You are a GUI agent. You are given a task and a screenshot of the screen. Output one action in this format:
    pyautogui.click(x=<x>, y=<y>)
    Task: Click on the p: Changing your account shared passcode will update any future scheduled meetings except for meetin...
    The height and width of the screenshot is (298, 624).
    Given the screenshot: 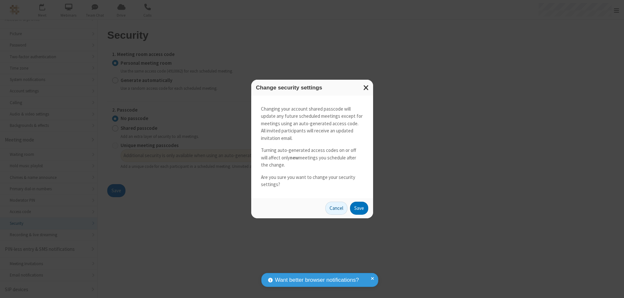 What is the action you would take?
    pyautogui.click(x=312, y=124)
    